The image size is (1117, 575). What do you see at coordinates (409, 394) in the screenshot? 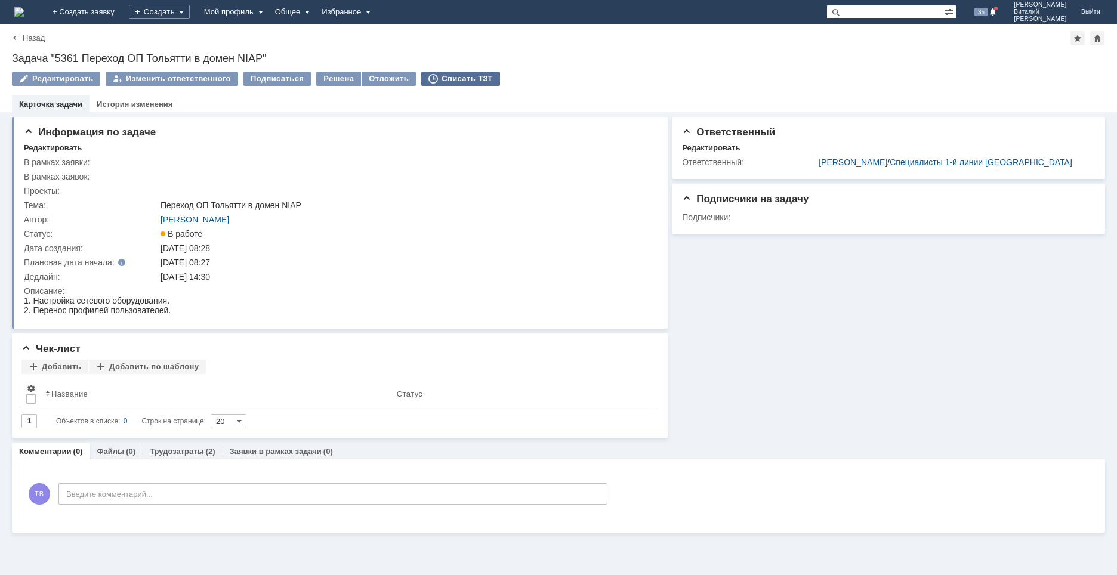
I see `div: Статус` at bounding box center [409, 394].